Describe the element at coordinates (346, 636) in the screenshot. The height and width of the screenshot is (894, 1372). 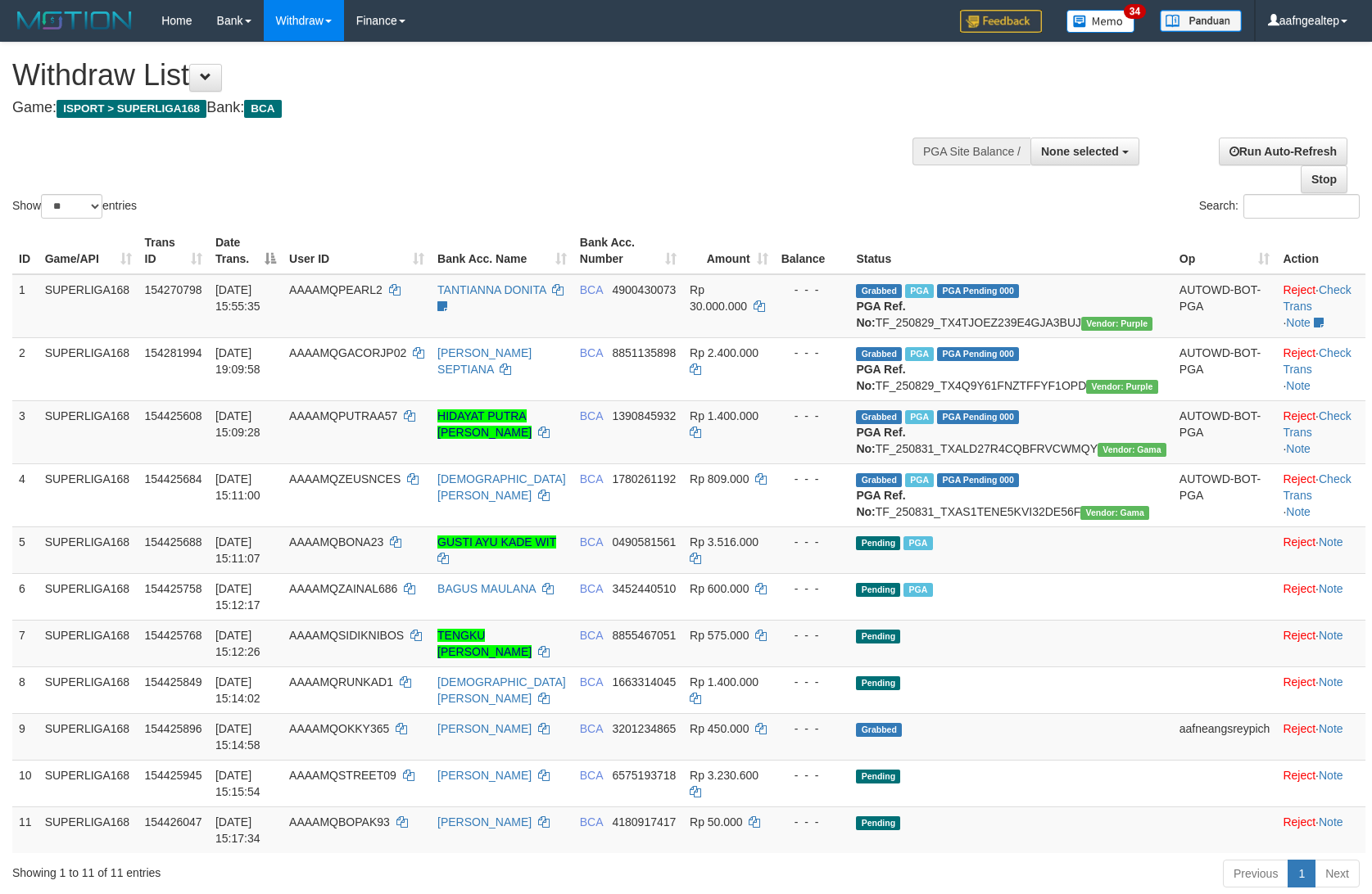
I see `span: AAAAMQSIDIKNIBOS` at that location.